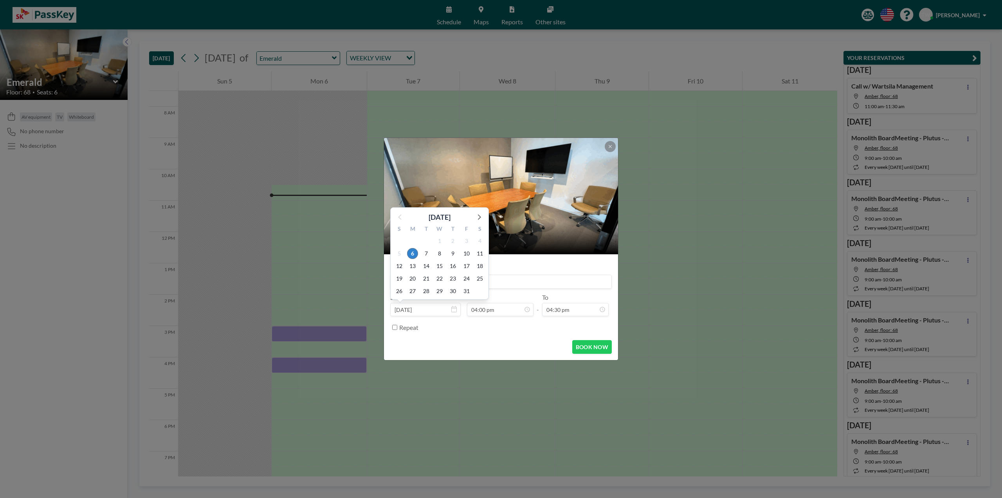  What do you see at coordinates (480, 266) in the screenshot?
I see `span: Saturday, October 18, 2025` at bounding box center [480, 266].